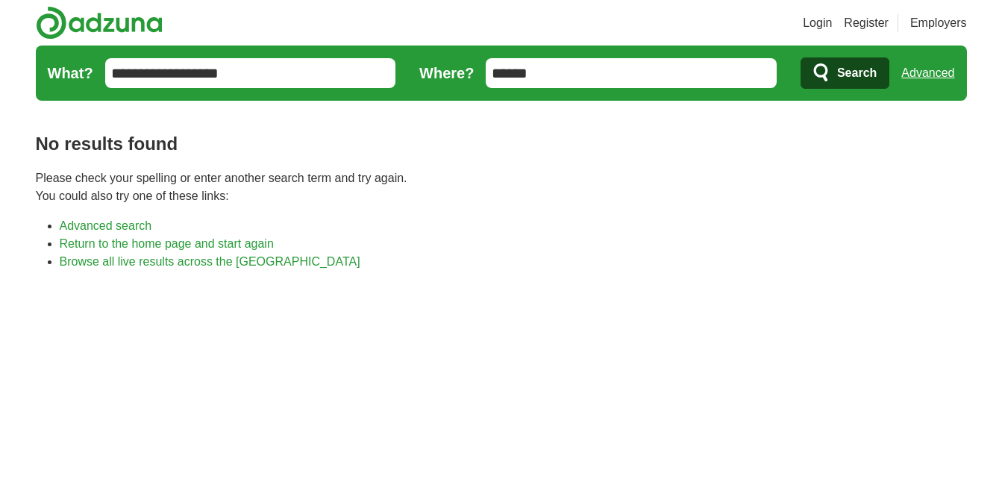 The width and height of the screenshot is (1002, 479). Describe the element at coordinates (106, 225) in the screenshot. I see `a: Advanced search` at that location.